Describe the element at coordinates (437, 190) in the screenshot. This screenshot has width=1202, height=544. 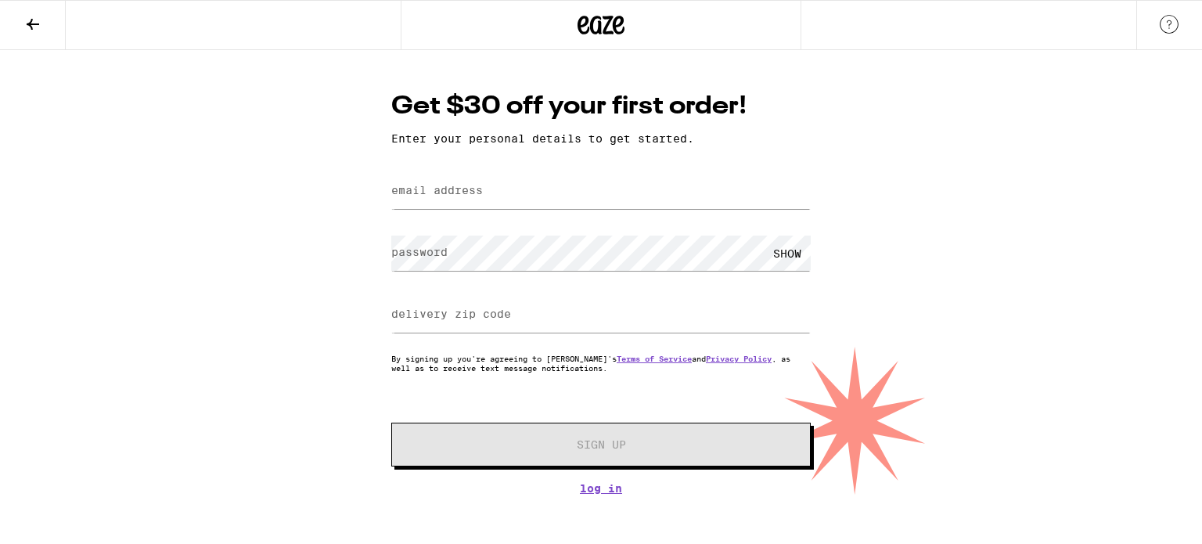
I see `label: email address` at that location.